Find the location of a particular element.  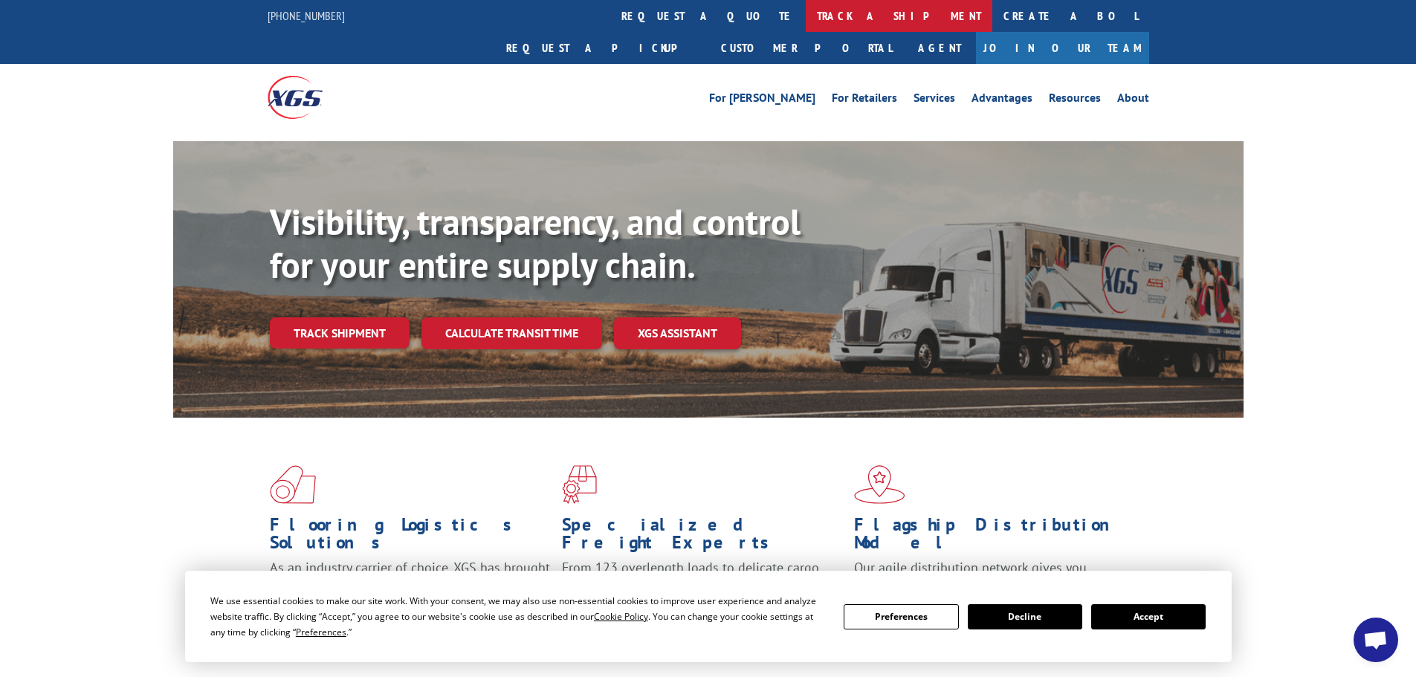

a: Services is located at coordinates (935, 100).